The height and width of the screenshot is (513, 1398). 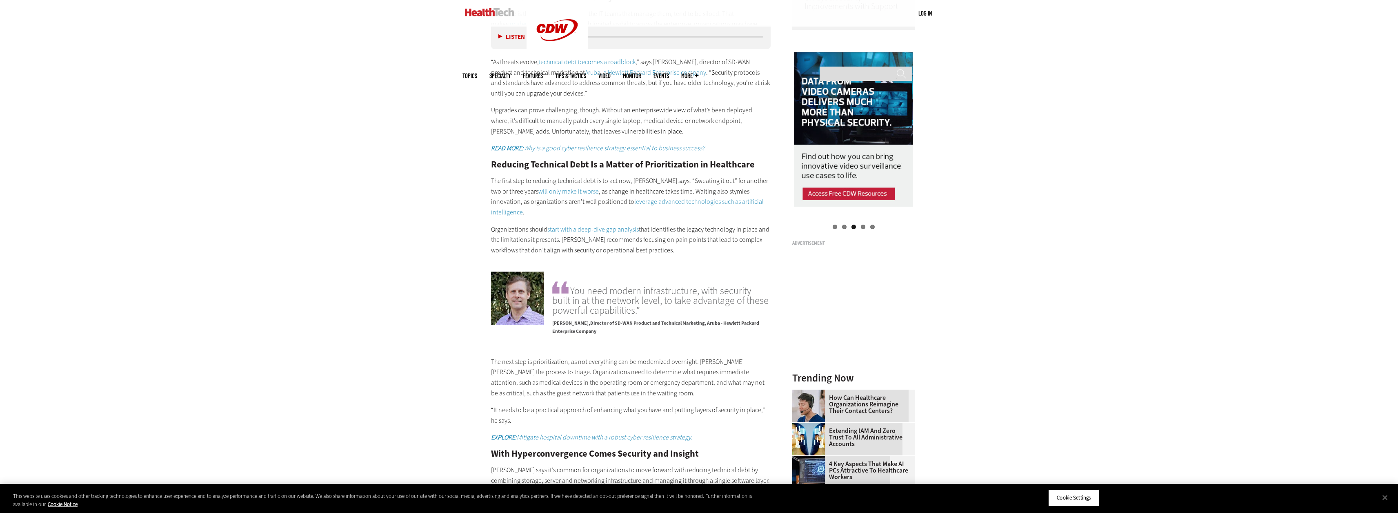 I want to click on strong: EXPLORE:, so click(x=504, y=437).